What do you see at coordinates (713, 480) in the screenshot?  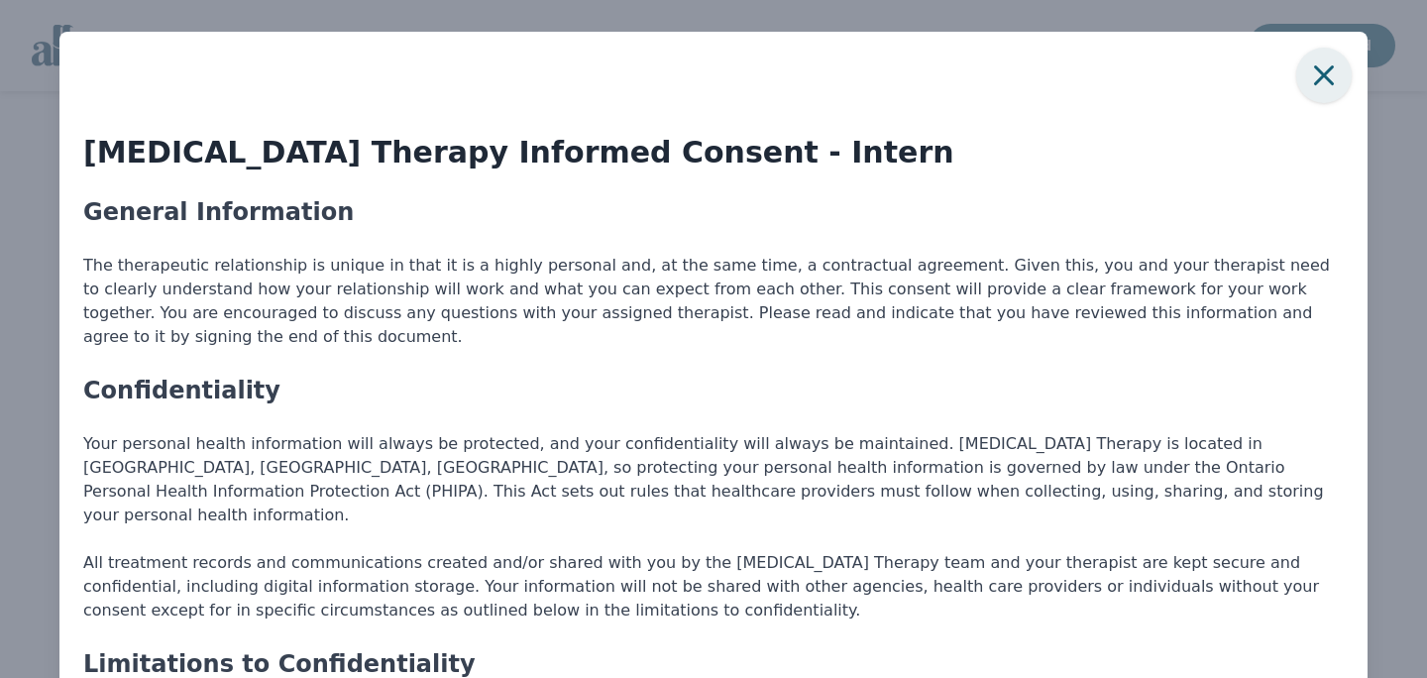 I see `p: Your personal health information will always be protected, and your confidentiality will always b...` at bounding box center [713, 480].